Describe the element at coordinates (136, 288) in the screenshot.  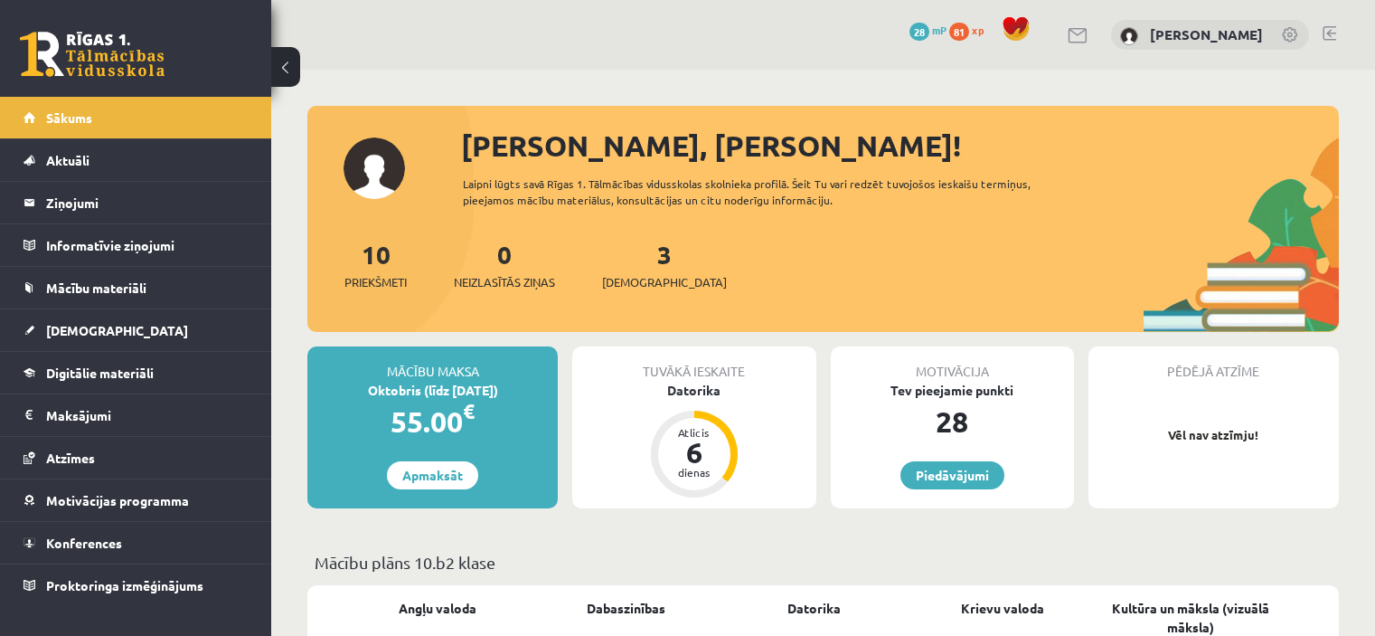
I see `a: Mācību materiāli` at that location.